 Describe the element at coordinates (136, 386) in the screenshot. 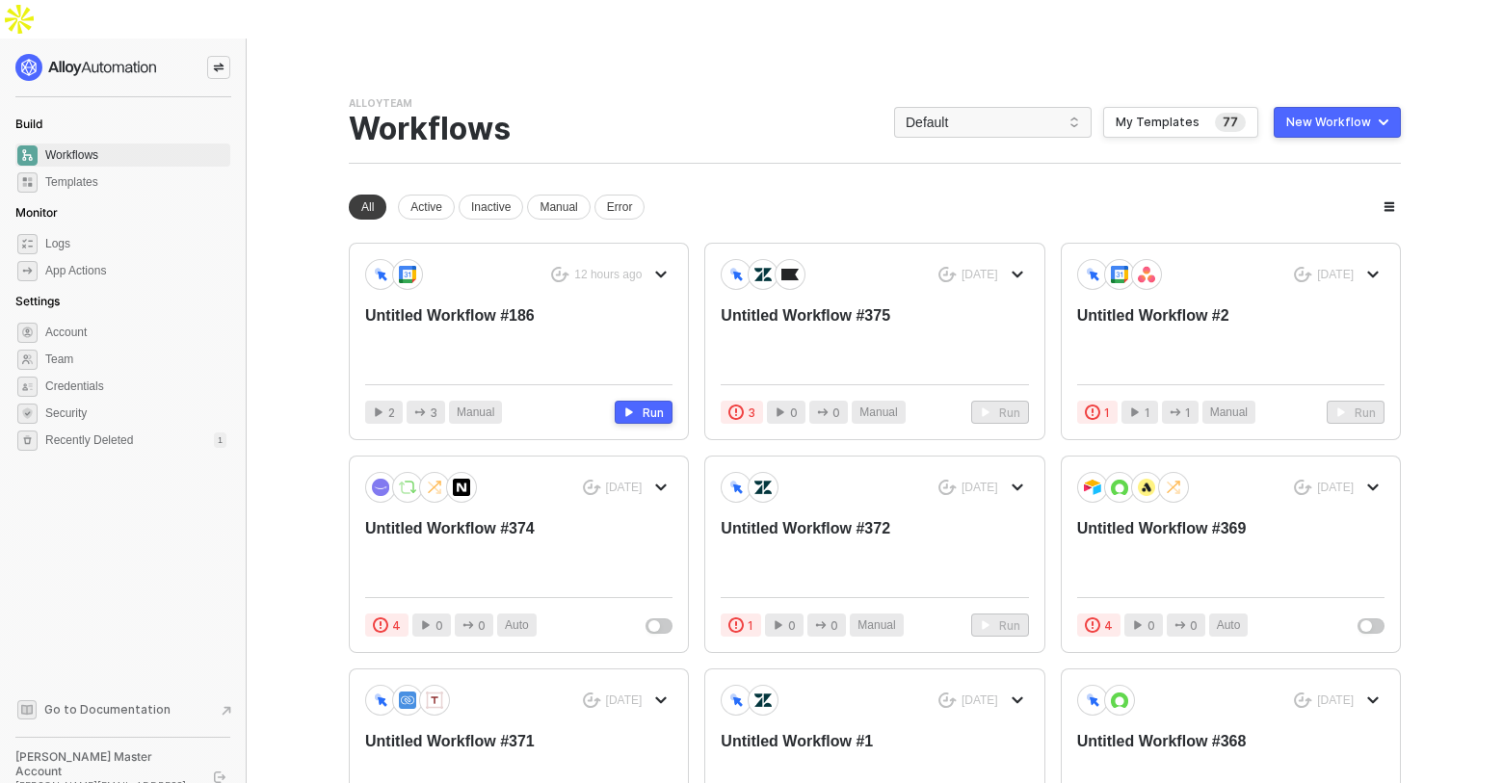

I see `span: Credentials` at that location.